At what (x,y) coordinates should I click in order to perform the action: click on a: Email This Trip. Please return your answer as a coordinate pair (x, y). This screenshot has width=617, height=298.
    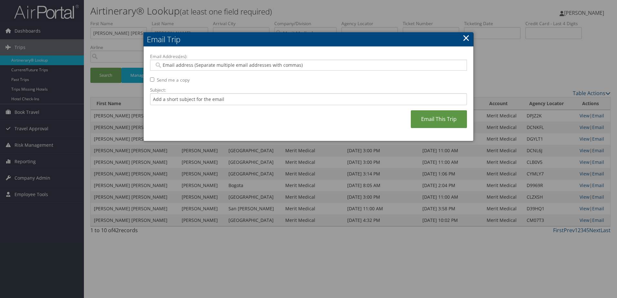
    Looking at the image, I should click on (439, 119).